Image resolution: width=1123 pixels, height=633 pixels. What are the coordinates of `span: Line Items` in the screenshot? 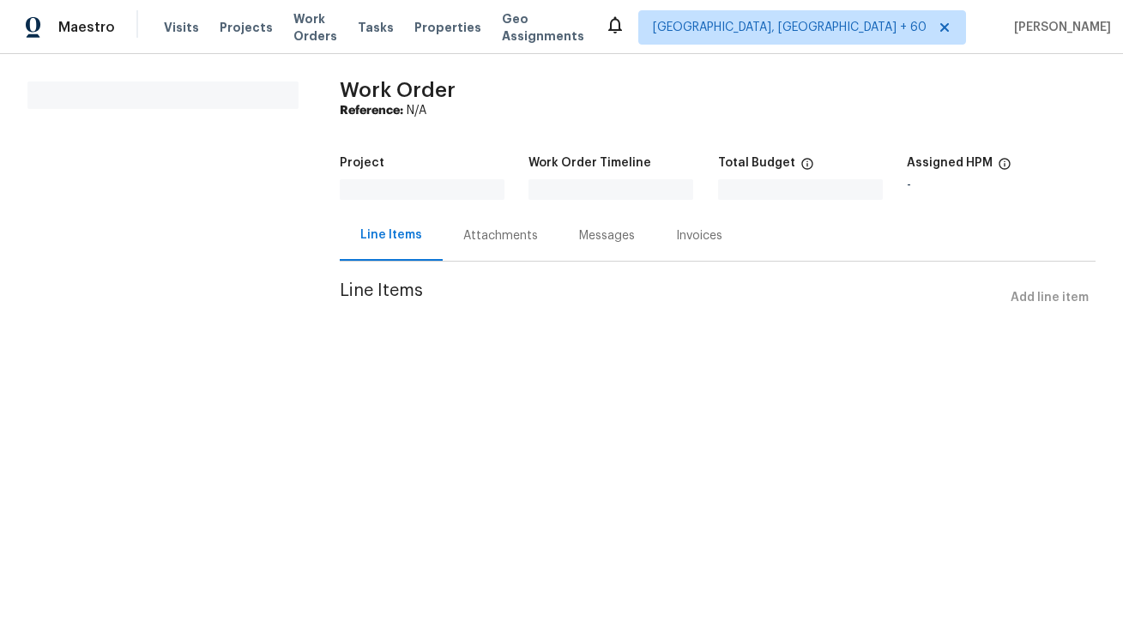 It's located at (672, 298).